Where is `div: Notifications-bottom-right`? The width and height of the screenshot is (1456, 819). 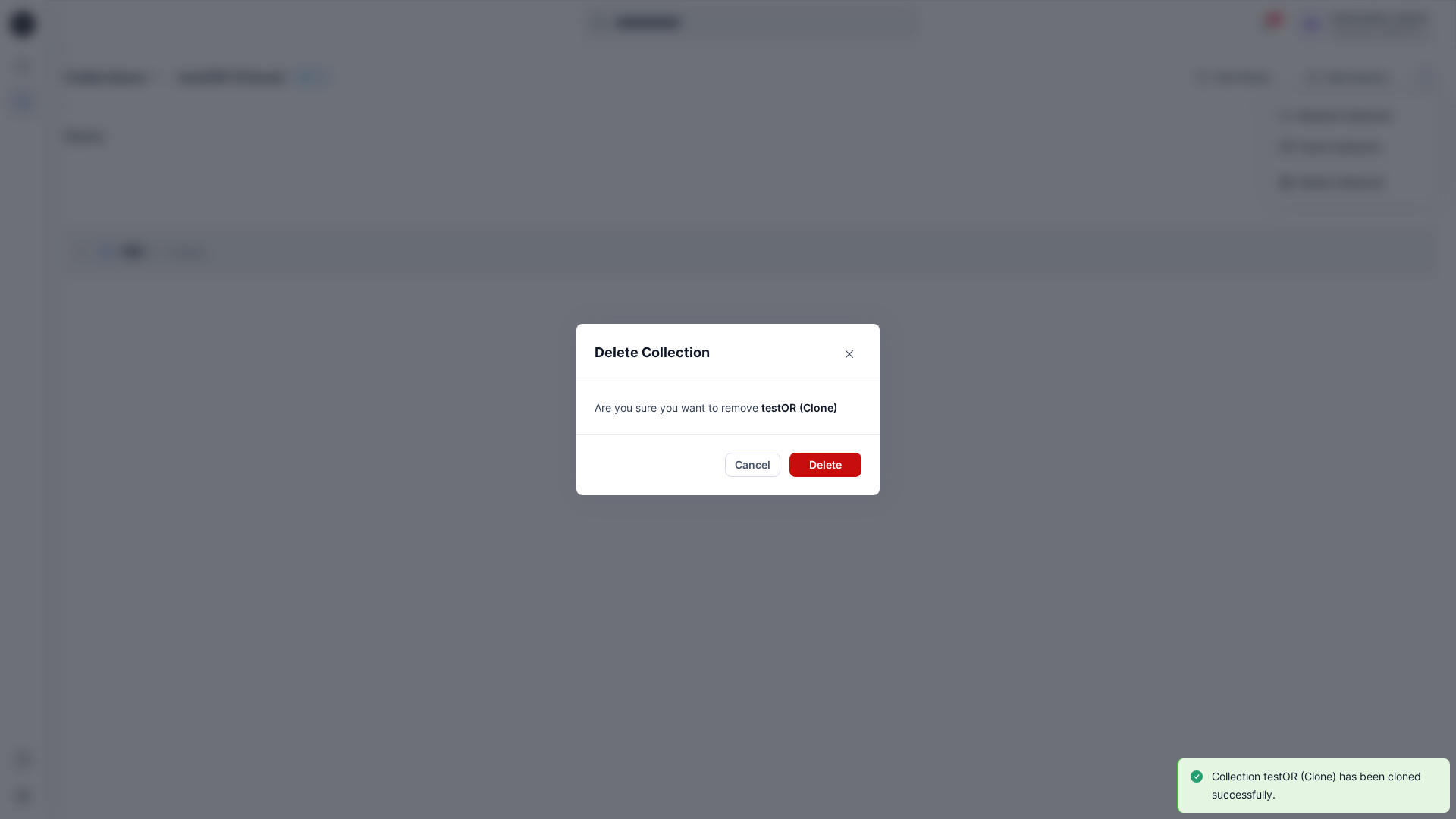
div: Notifications-bottom-right is located at coordinates (1313, 786).